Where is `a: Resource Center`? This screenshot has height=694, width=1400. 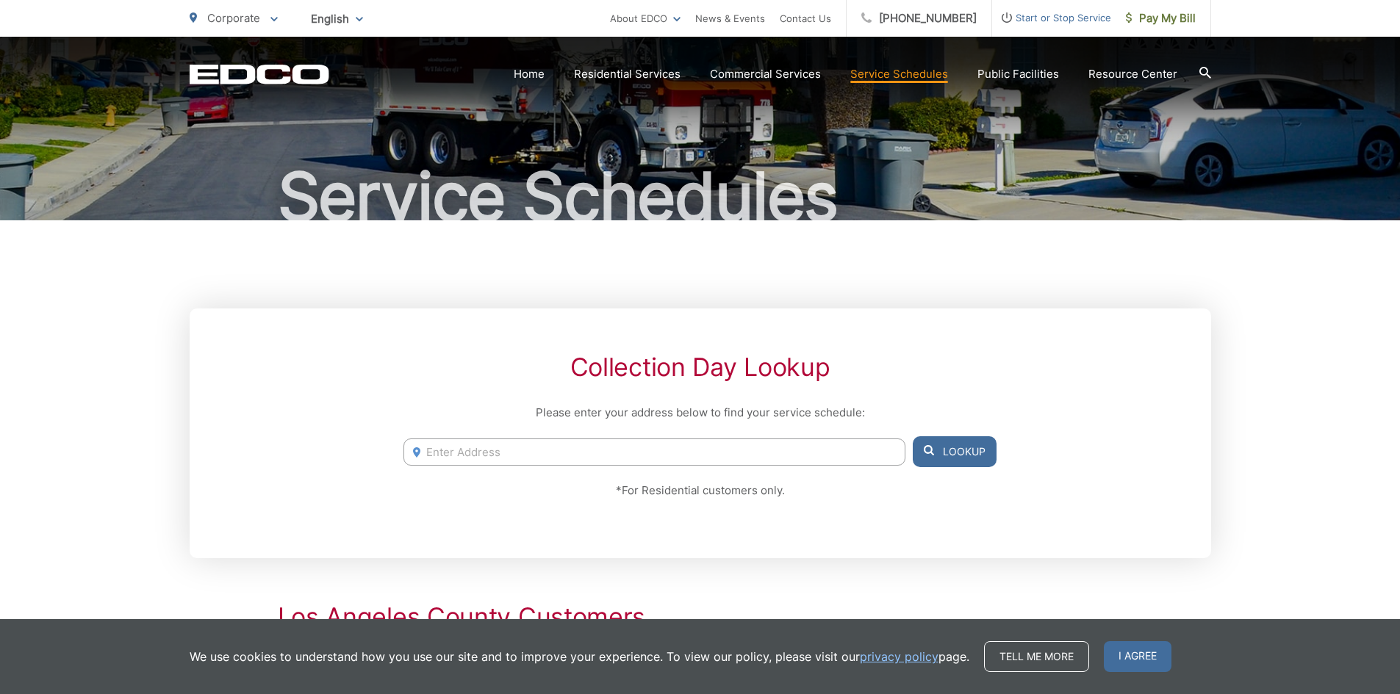 a: Resource Center is located at coordinates (1132, 74).